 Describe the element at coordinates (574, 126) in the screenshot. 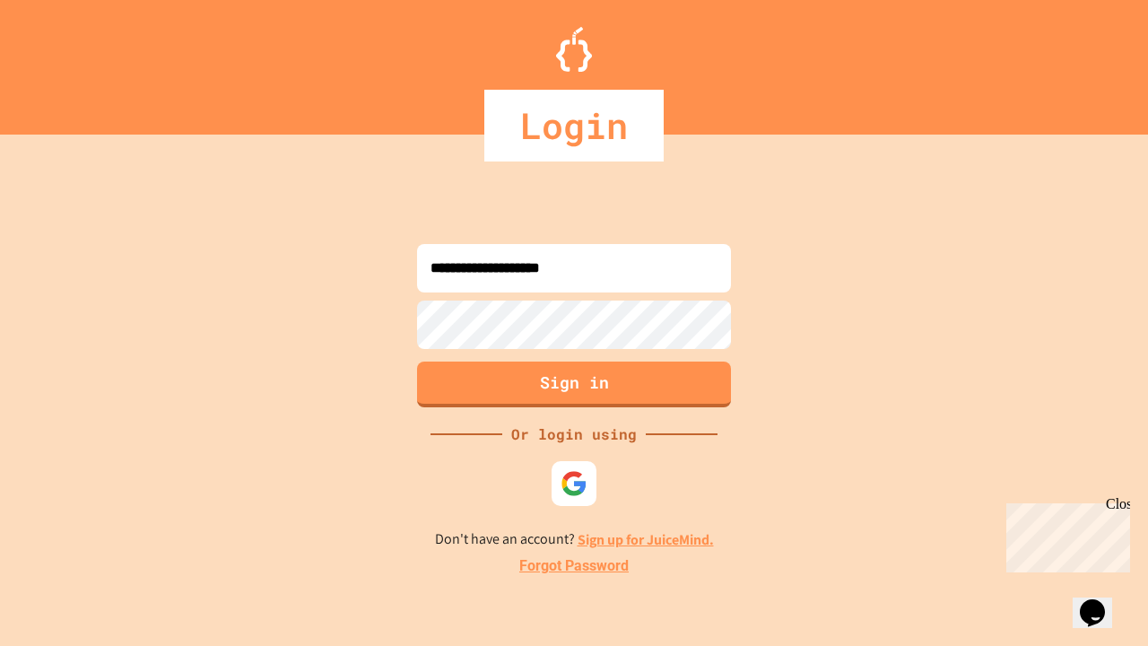

I see `div: Login` at that location.